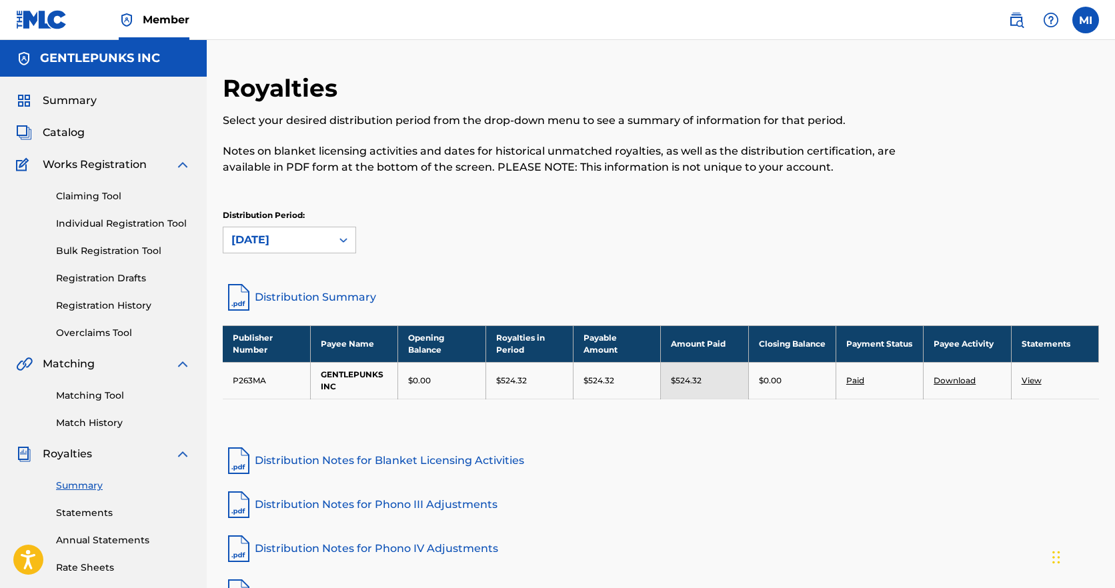 The width and height of the screenshot is (1115, 588). What do you see at coordinates (1051, 20) in the screenshot?
I see `div: Help` at bounding box center [1051, 20].